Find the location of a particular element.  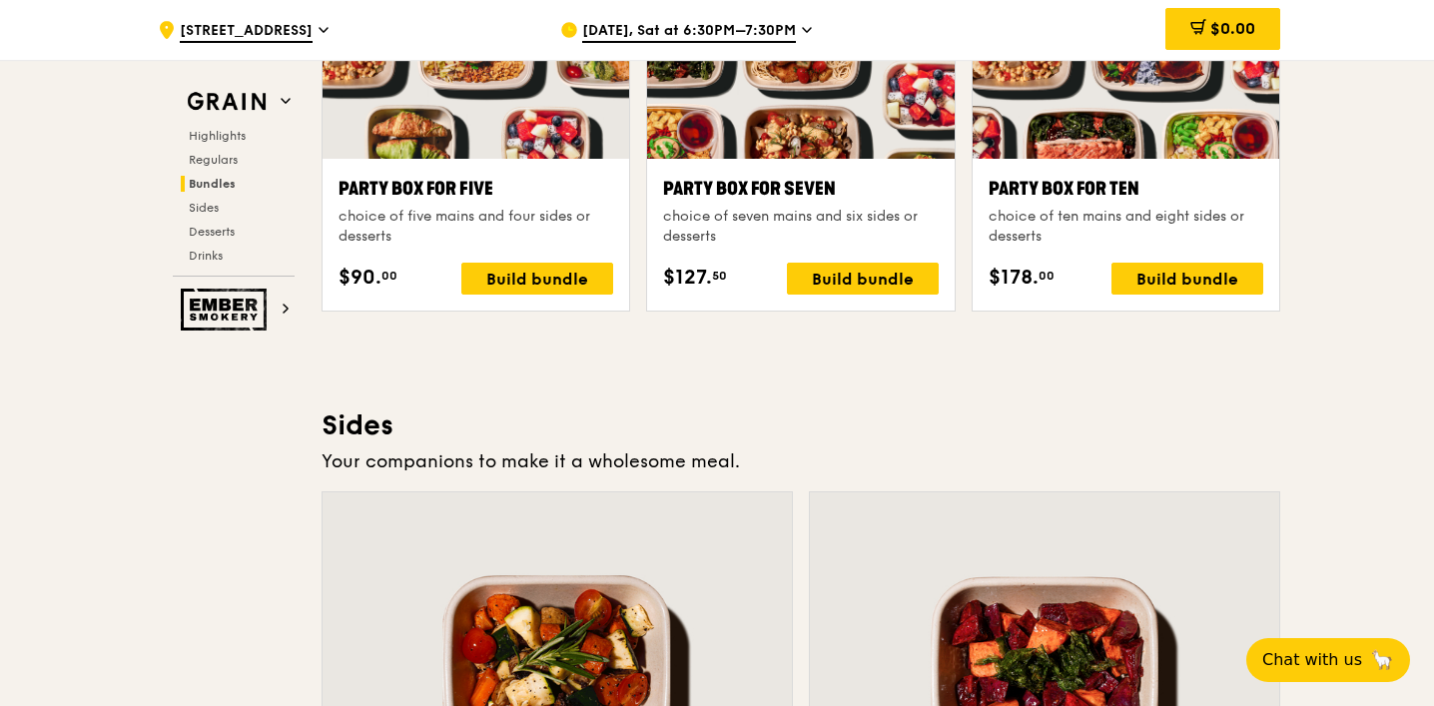

img: Grain web logo is located at coordinates (227, 102).